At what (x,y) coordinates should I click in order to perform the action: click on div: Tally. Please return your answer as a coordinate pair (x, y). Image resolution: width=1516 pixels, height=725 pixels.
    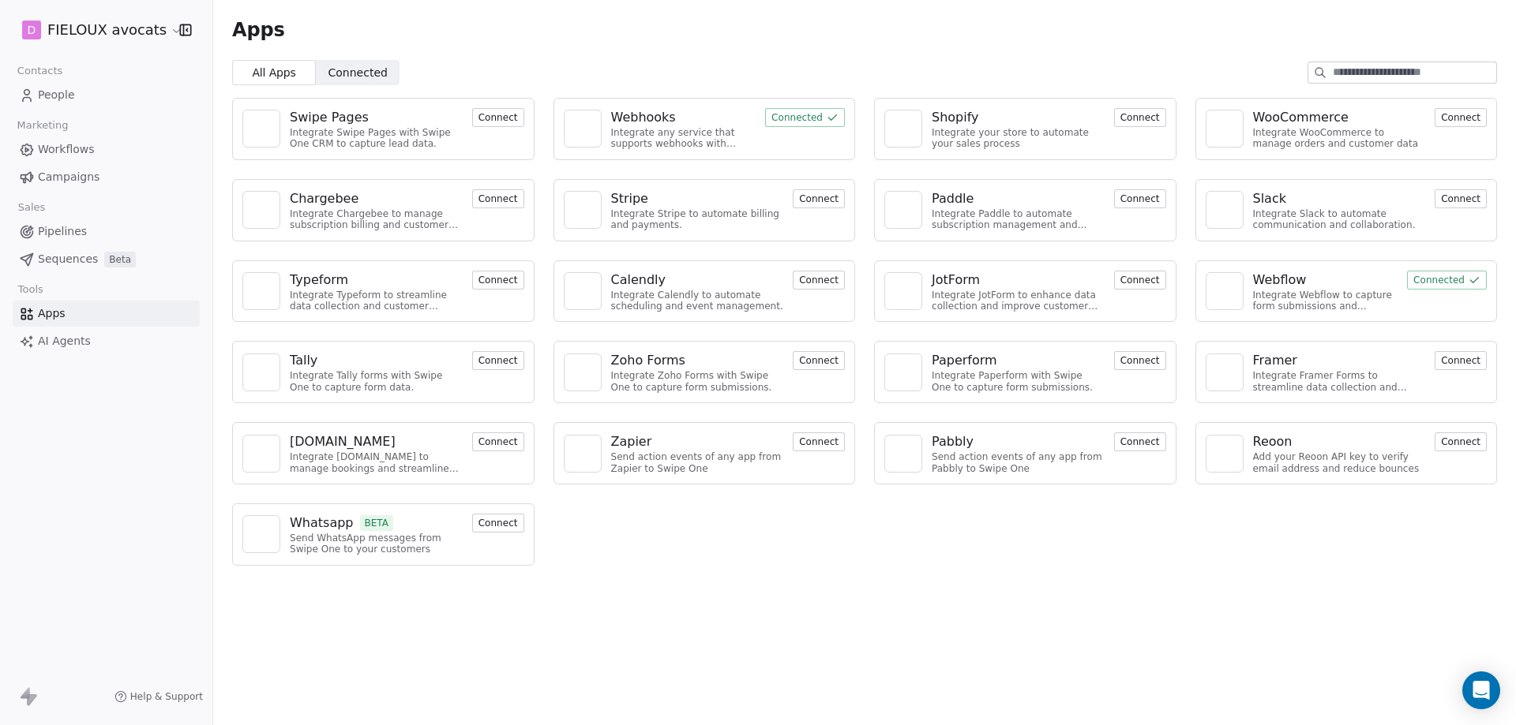
    Looking at the image, I should click on (303, 361).